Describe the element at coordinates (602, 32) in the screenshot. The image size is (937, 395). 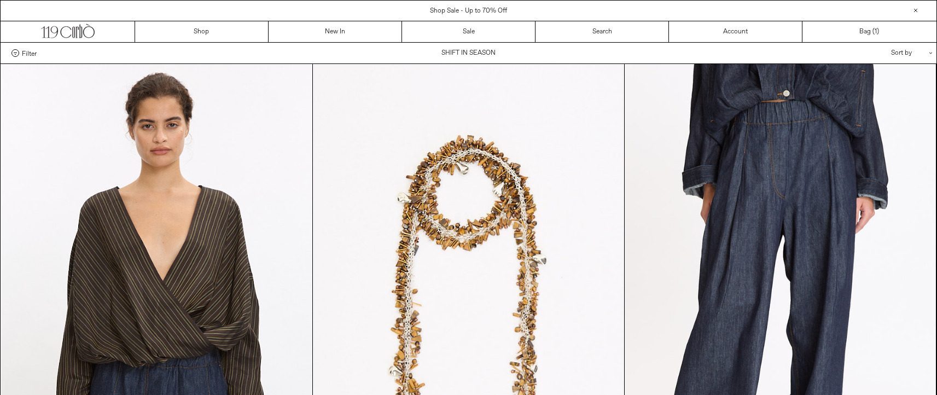
I see `a: Search` at that location.